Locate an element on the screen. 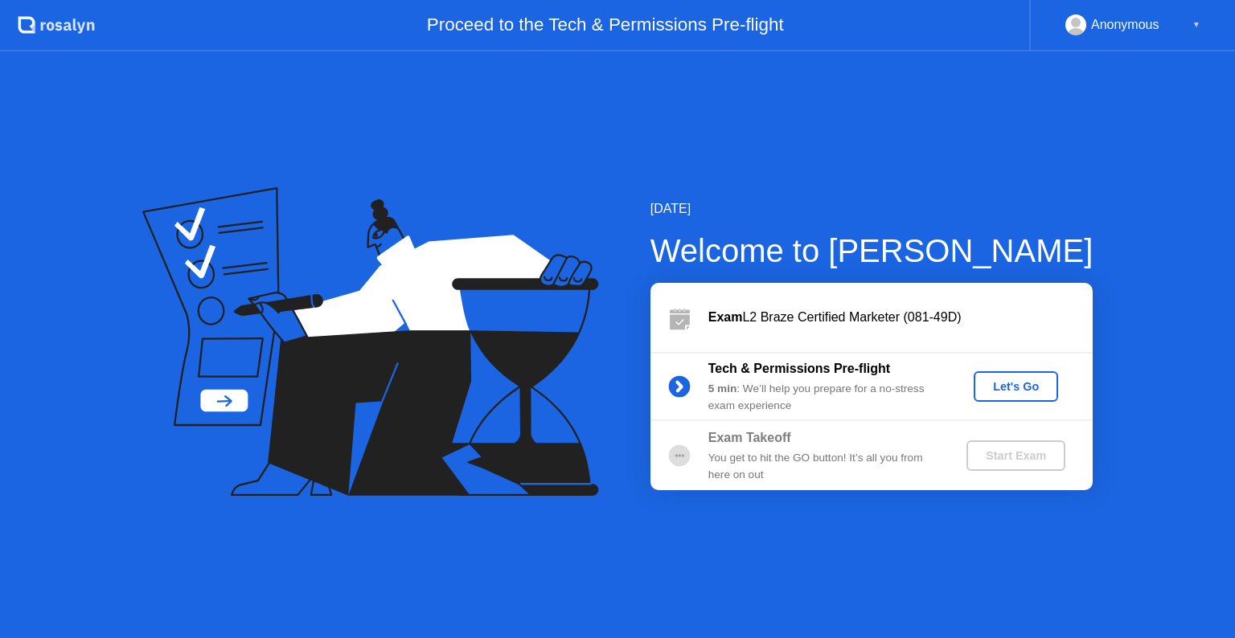 This screenshot has height=638, width=1235. b: Tech & Permissions Pre-flight is located at coordinates (799, 368).